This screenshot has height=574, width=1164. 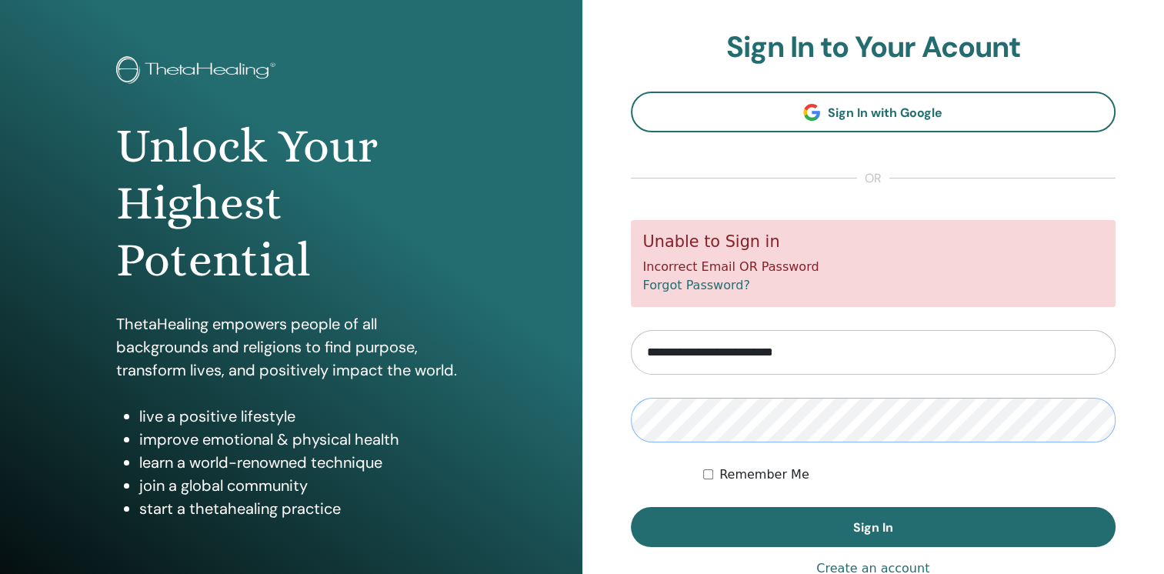 I want to click on li: join a global community, so click(x=302, y=485).